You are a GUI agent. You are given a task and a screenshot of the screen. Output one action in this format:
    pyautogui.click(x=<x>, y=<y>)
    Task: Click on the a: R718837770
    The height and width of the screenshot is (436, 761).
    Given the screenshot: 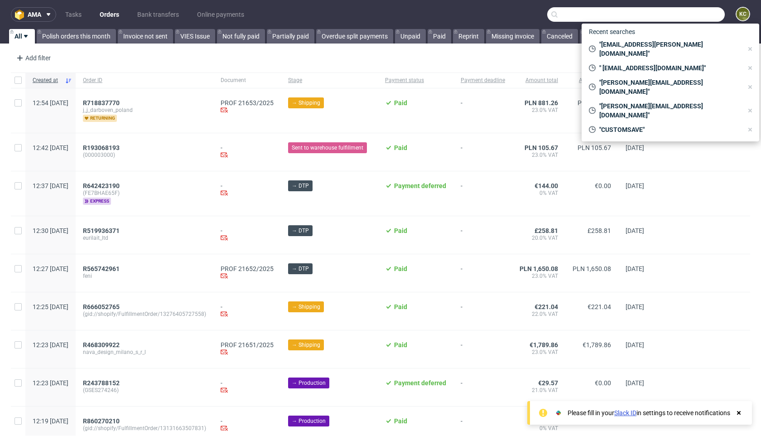 What is the action you would take?
    pyautogui.click(x=102, y=103)
    